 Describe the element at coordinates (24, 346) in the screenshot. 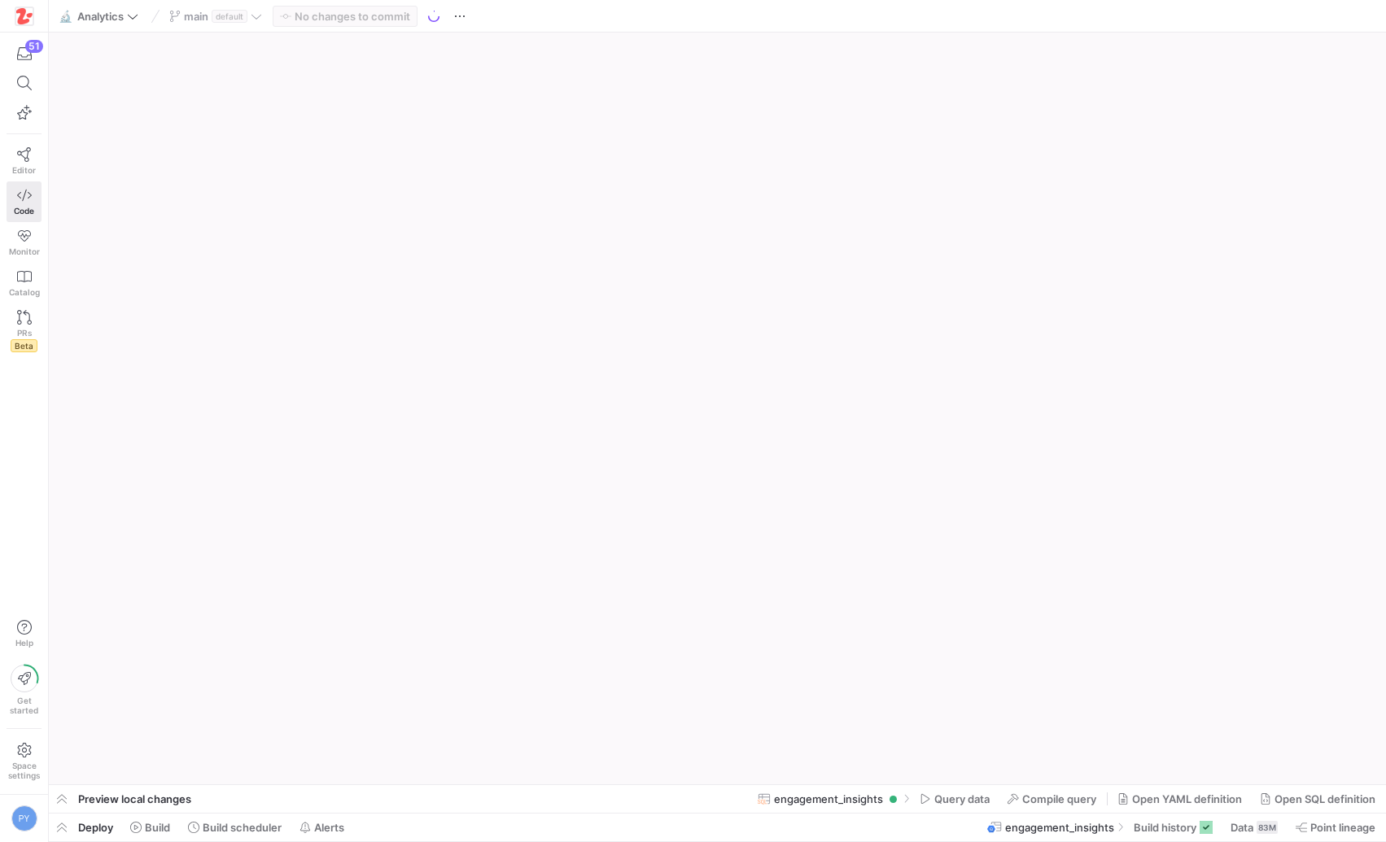

I see `span: Beta` at that location.